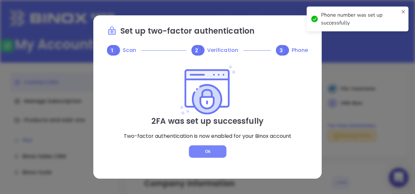 Image resolution: width=415 pixels, height=194 pixels. I want to click on p: Two-factor authentication is now enabled for your Binox account, so click(208, 136).